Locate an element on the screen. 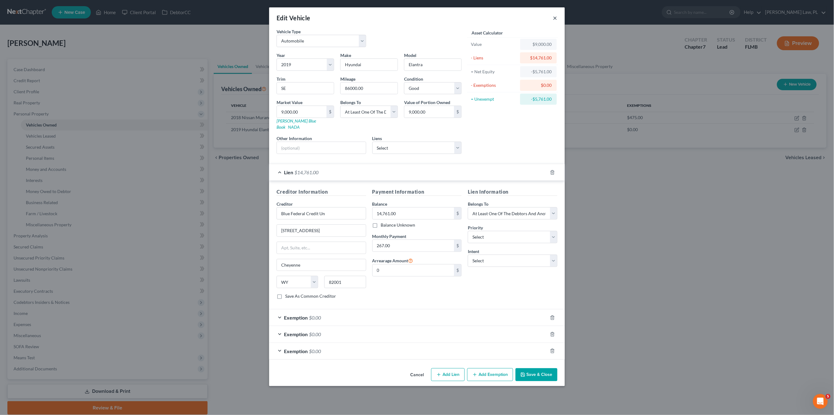 Image resolution: width=834 pixels, height=415 pixels. label: Model is located at coordinates (410, 55).